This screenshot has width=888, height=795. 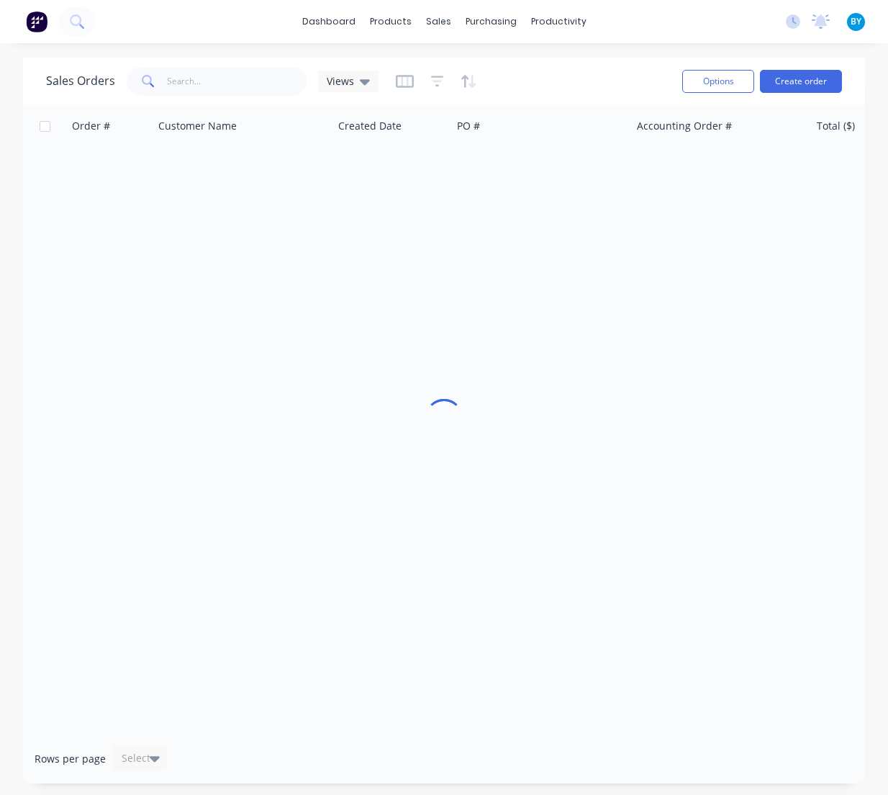 What do you see at coordinates (559, 22) in the screenshot?
I see `div: productivity` at bounding box center [559, 22].